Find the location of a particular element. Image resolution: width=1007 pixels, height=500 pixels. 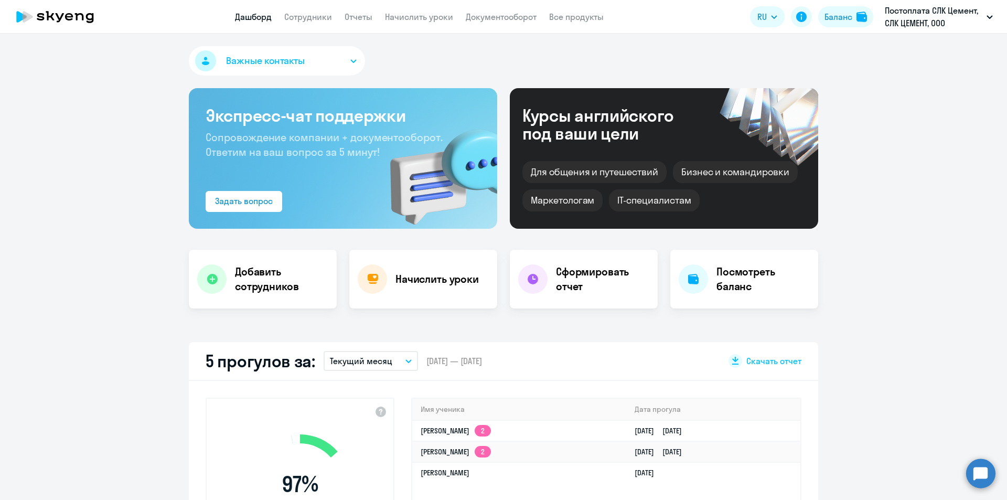

h4: Сформировать отчет is located at coordinates (603, 279).